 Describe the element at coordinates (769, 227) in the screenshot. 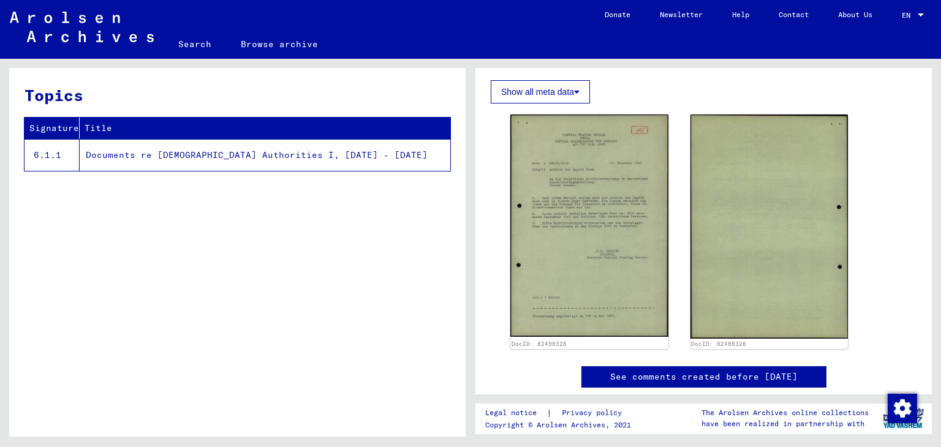

I see `img: 002.jpg` at that location.